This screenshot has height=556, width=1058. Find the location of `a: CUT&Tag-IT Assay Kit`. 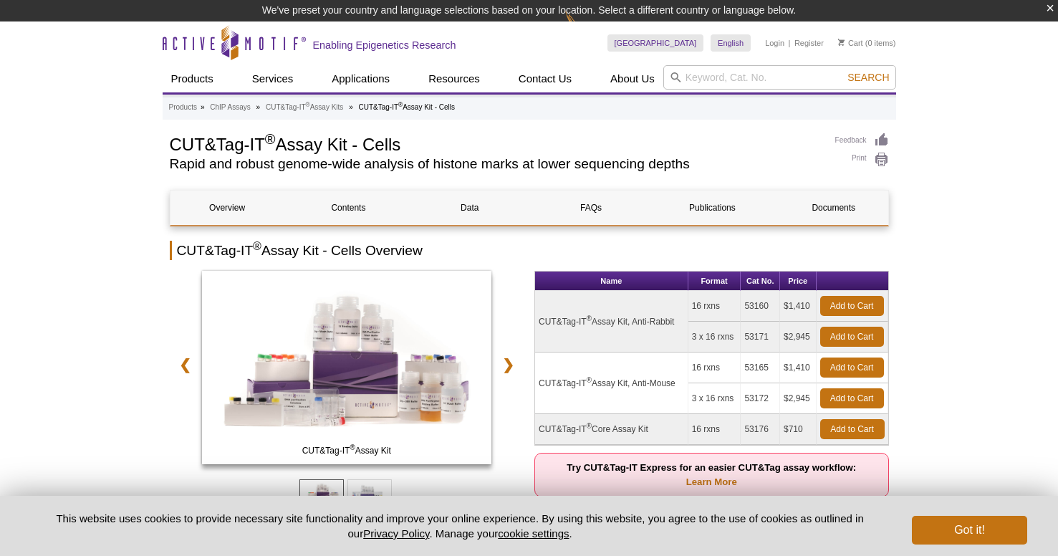

a: CUT&Tag-IT Assay Kit is located at coordinates (347, 370).